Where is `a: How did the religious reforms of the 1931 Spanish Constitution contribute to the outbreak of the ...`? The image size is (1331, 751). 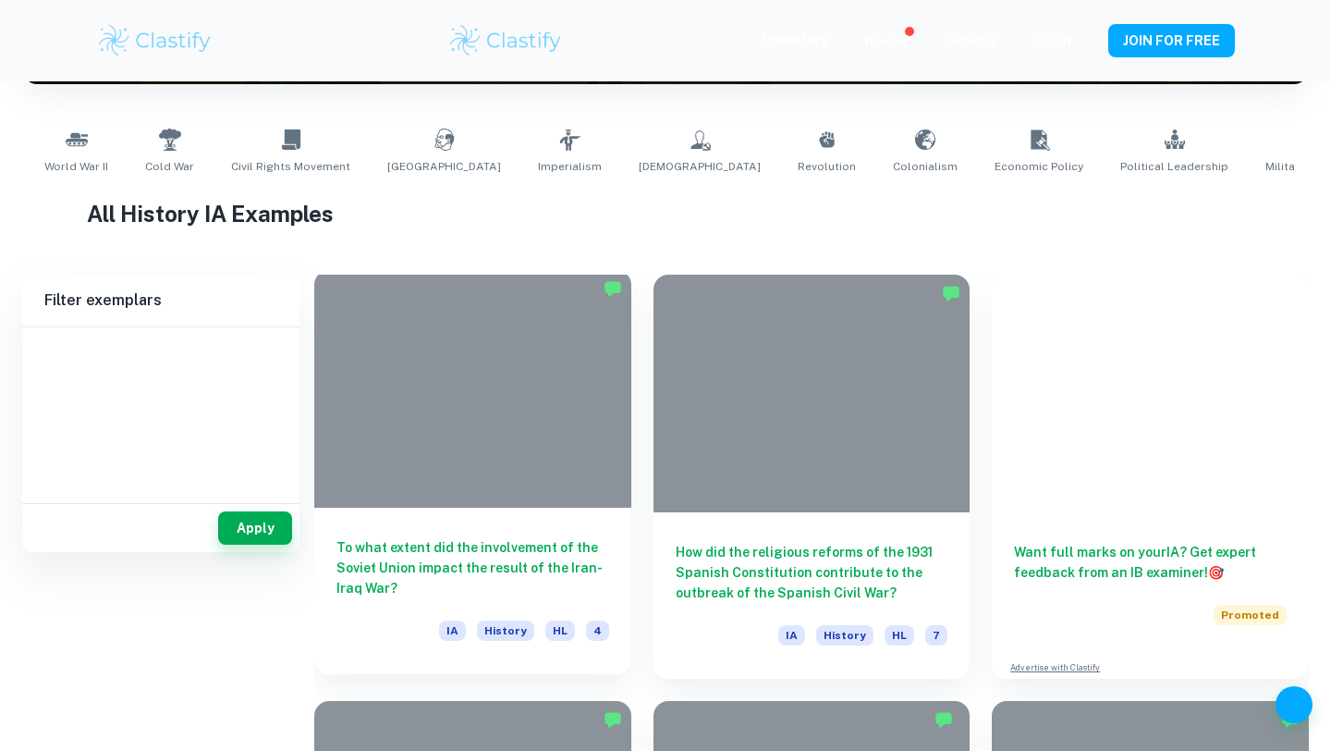 a: How did the religious reforms of the 1931 Spanish Constitution contribute to the outbreak of the ... is located at coordinates (812, 476).